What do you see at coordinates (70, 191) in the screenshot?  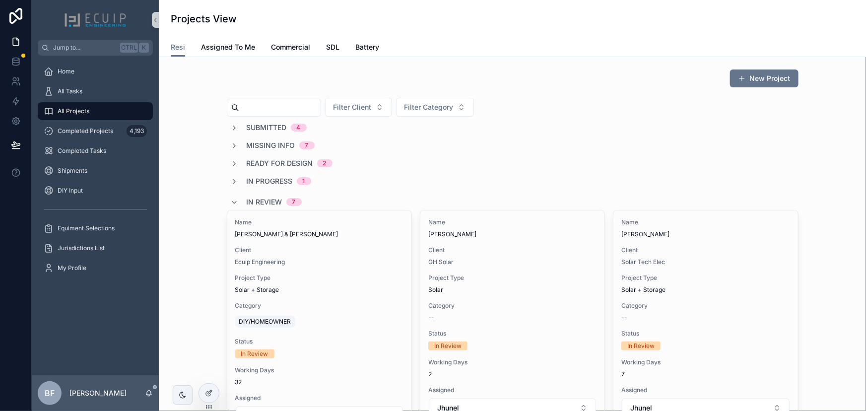 I see `span: DIY Input` at bounding box center [70, 191].